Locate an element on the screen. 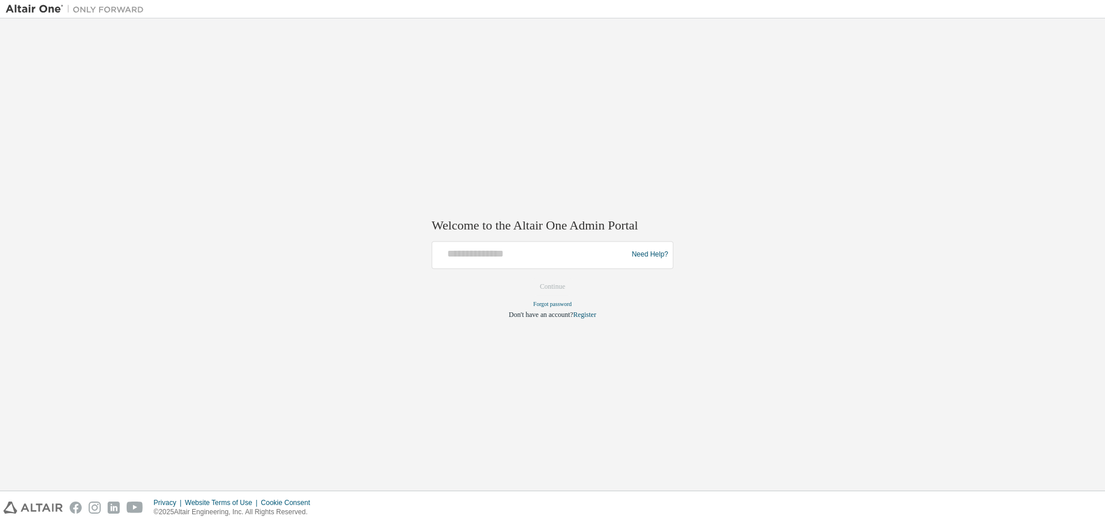  img: youtube.svg is located at coordinates (135, 508).